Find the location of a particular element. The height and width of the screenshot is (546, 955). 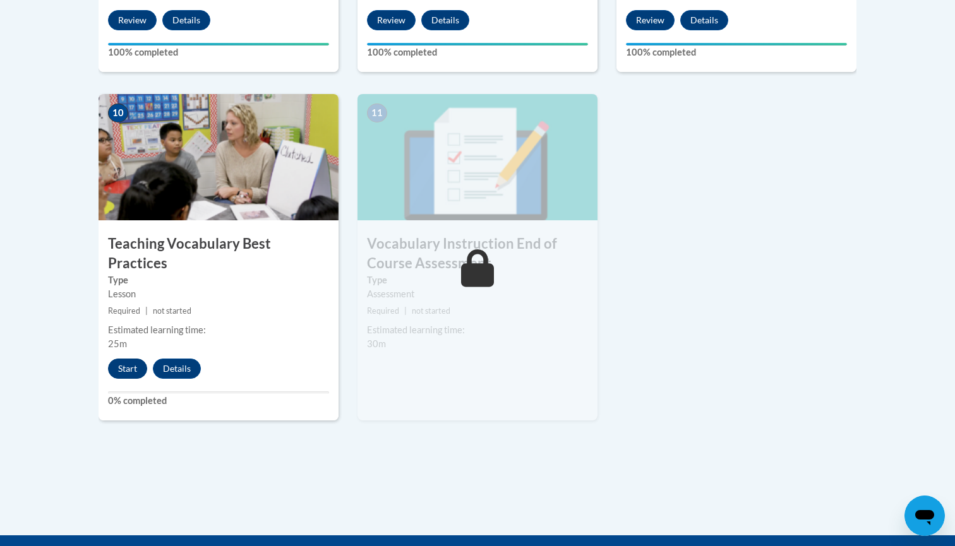

div: Lesson is located at coordinates (218, 294).